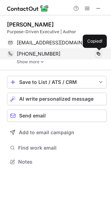 The height and width of the screenshot is (223, 111). What do you see at coordinates (46, 132) in the screenshot?
I see `span: Add to email campaign` at bounding box center [46, 132].